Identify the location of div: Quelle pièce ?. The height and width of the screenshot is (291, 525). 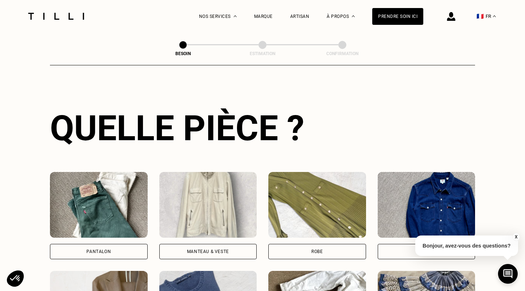
(262, 128).